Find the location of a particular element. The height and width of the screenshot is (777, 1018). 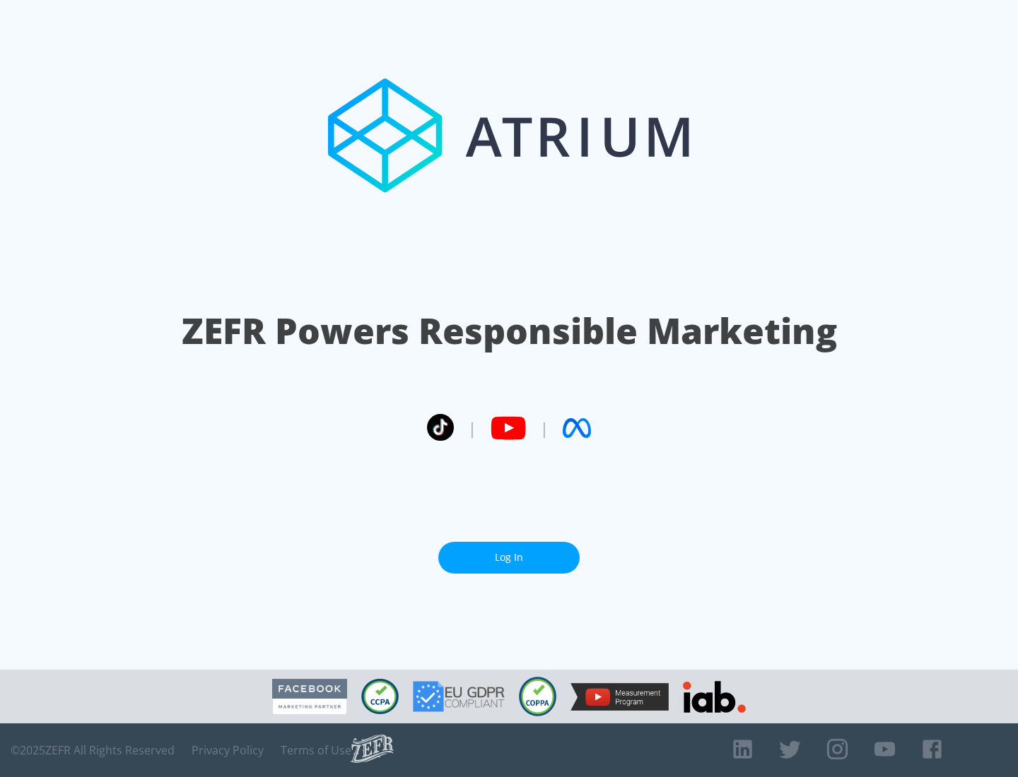

span: © 2025 ZEFR All Rights Reserved is located at coordinates (93, 751).